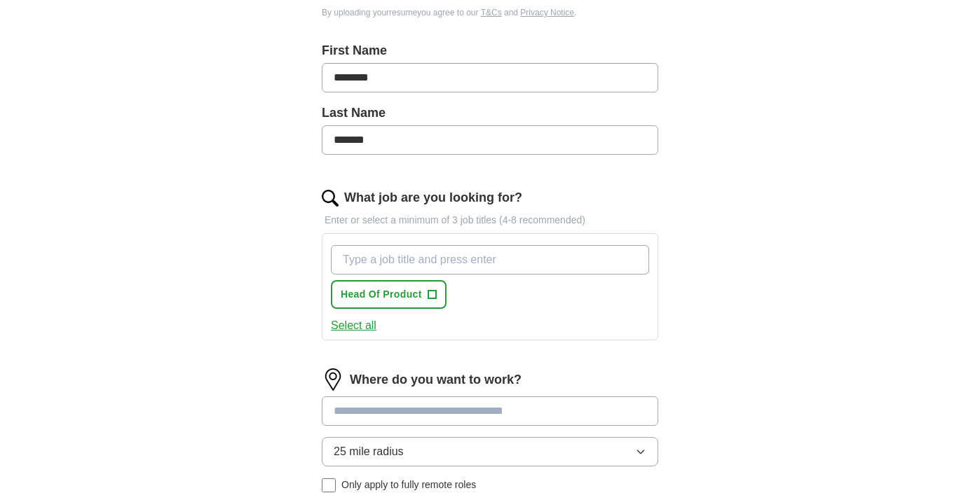 This screenshot has width=980, height=493. Describe the element at coordinates (409, 485) in the screenshot. I see `span: Only apply to fully remote roles` at that location.